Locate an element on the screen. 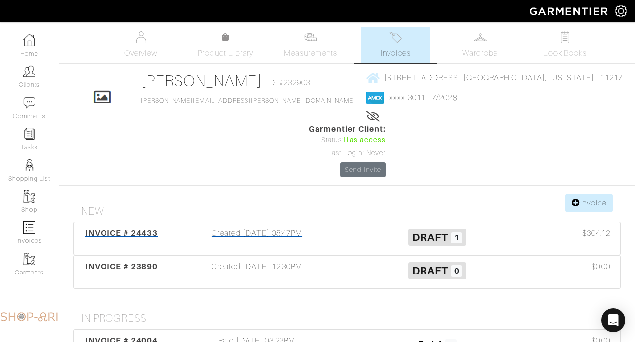  div: Last Login: Never is located at coordinates (347, 153).